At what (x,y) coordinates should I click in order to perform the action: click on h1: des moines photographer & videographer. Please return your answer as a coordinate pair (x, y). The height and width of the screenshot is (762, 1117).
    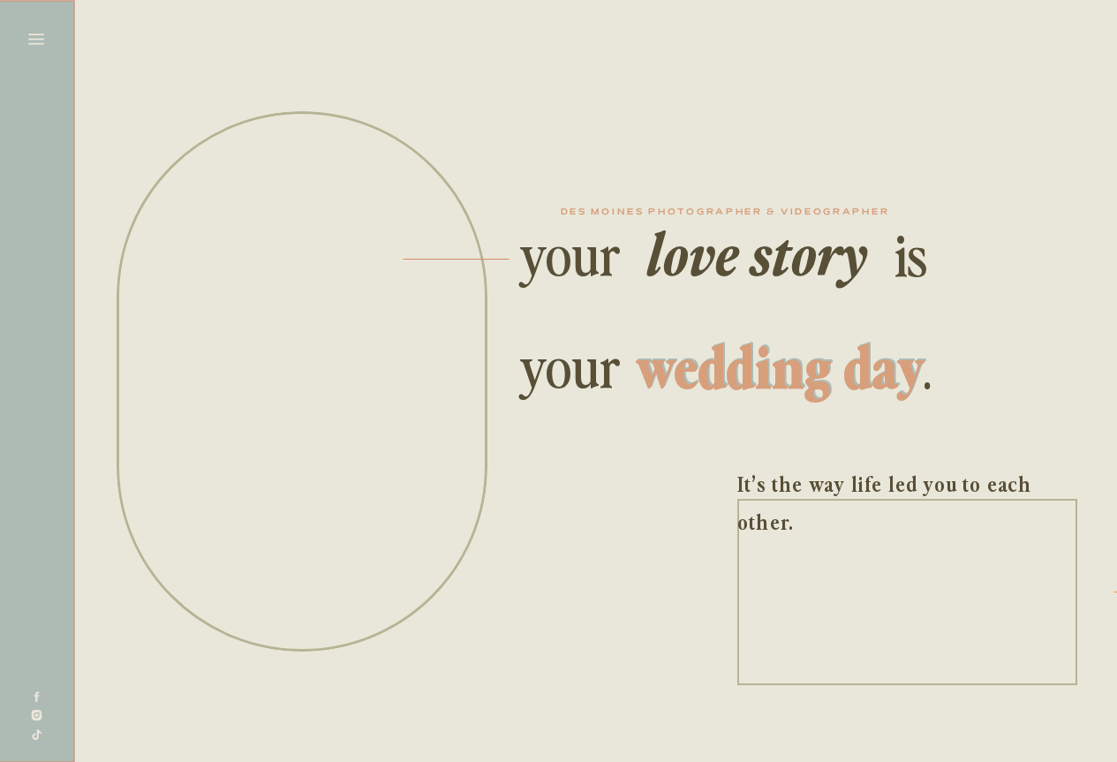
    Looking at the image, I should click on (725, 214).